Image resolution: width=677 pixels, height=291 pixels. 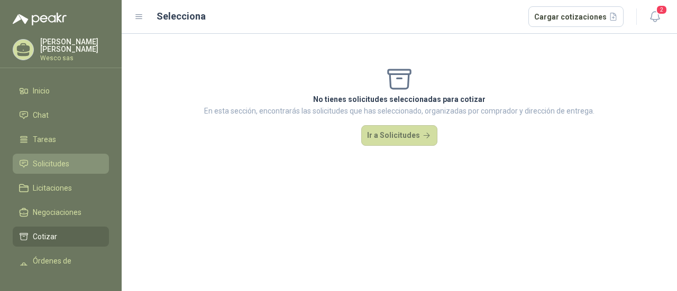 What do you see at coordinates (662, 10) in the screenshot?
I see `span: 2` at bounding box center [662, 10].